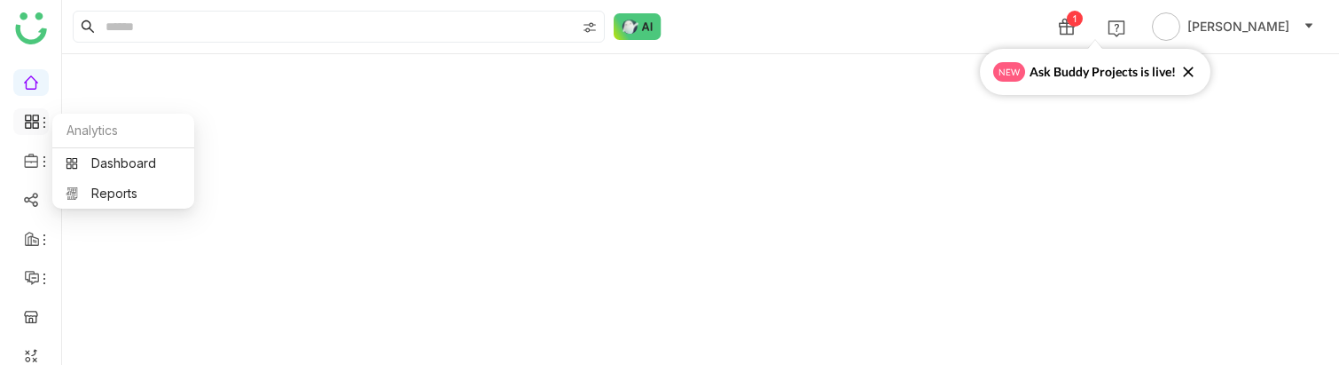  I want to click on span: new, so click(1009, 72).